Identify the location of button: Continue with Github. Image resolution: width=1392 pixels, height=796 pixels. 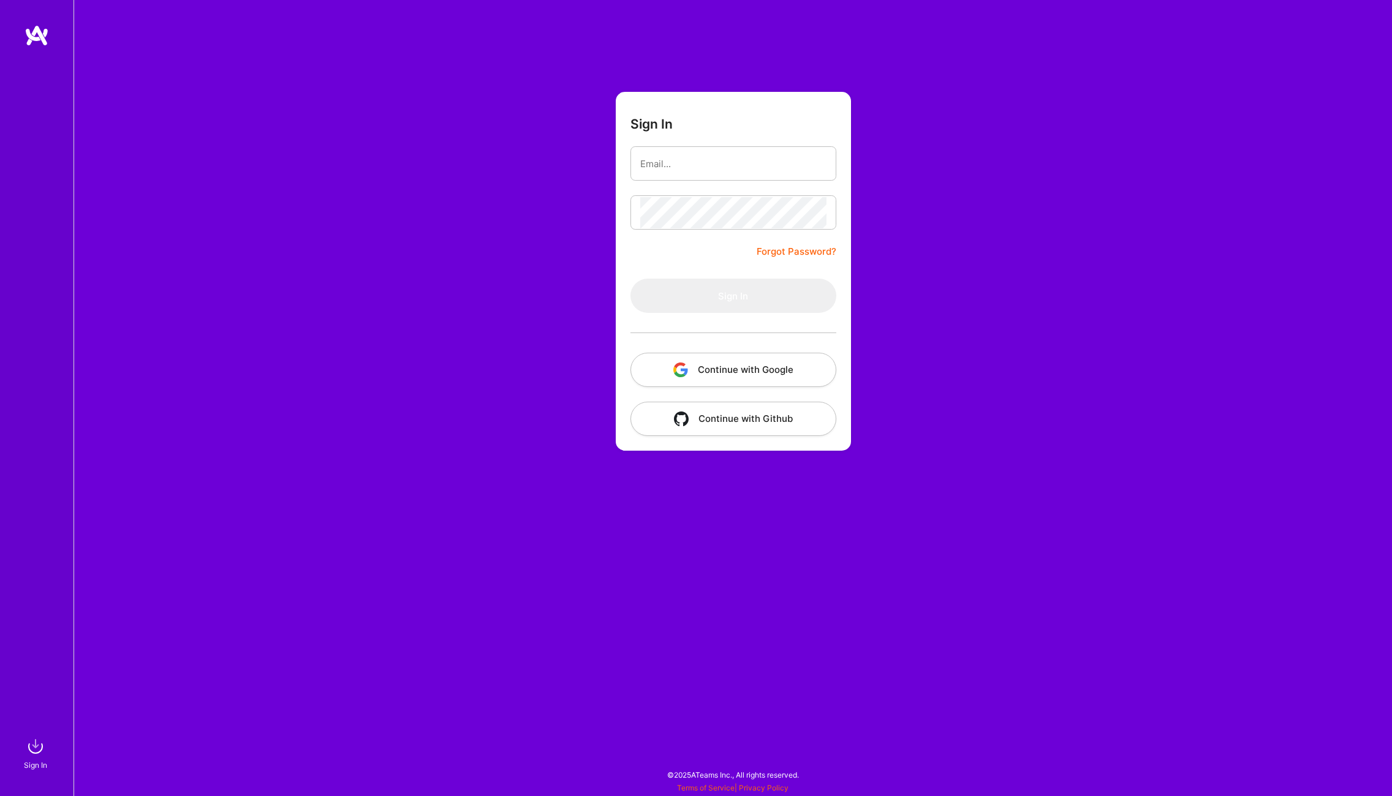
(733, 419).